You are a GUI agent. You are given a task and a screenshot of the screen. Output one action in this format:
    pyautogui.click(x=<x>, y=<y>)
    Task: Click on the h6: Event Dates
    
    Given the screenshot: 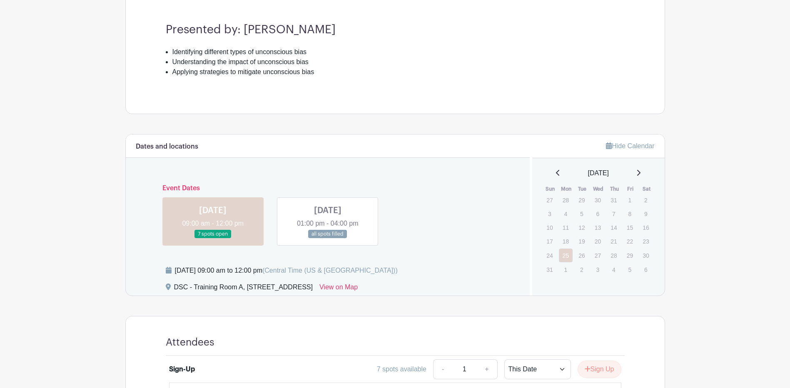 What is the action you would take?
    pyautogui.click(x=328, y=188)
    